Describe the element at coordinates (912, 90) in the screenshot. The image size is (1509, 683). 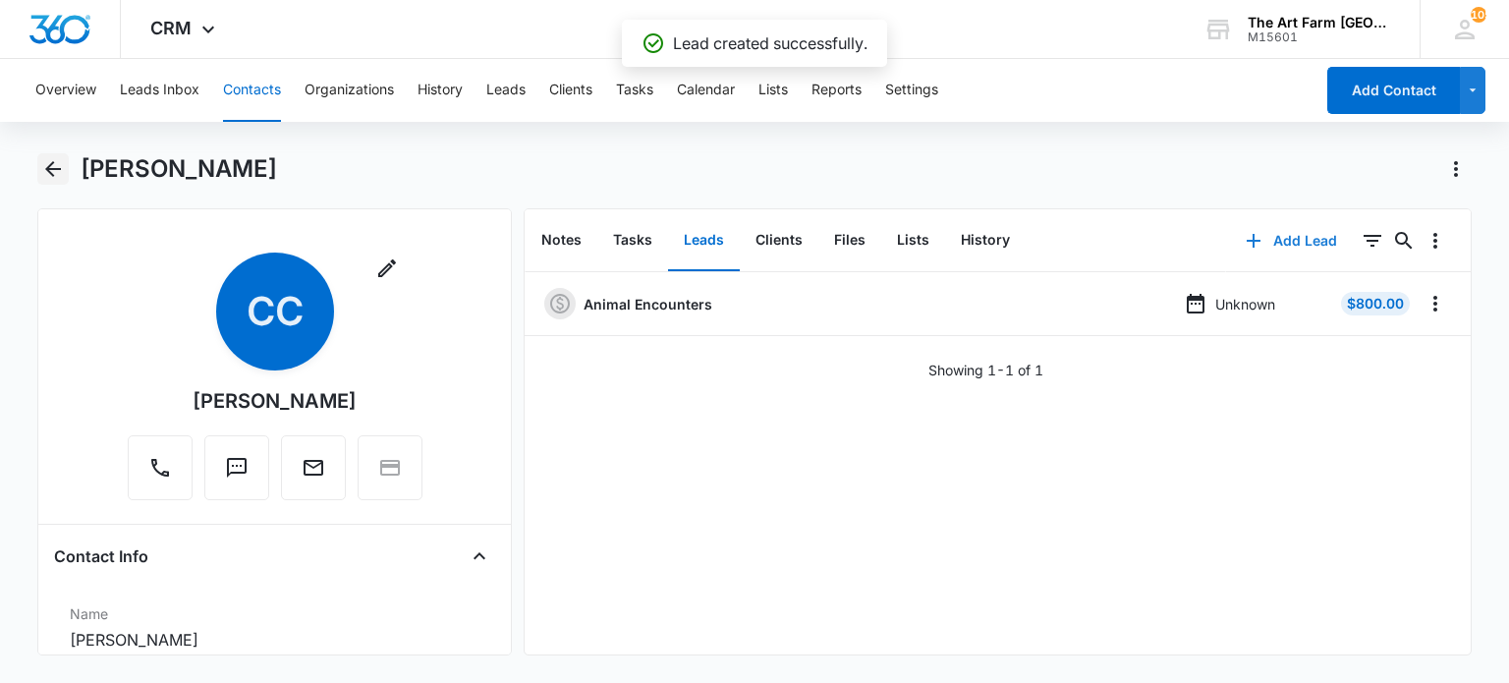
I see `button: Settings` at that location.